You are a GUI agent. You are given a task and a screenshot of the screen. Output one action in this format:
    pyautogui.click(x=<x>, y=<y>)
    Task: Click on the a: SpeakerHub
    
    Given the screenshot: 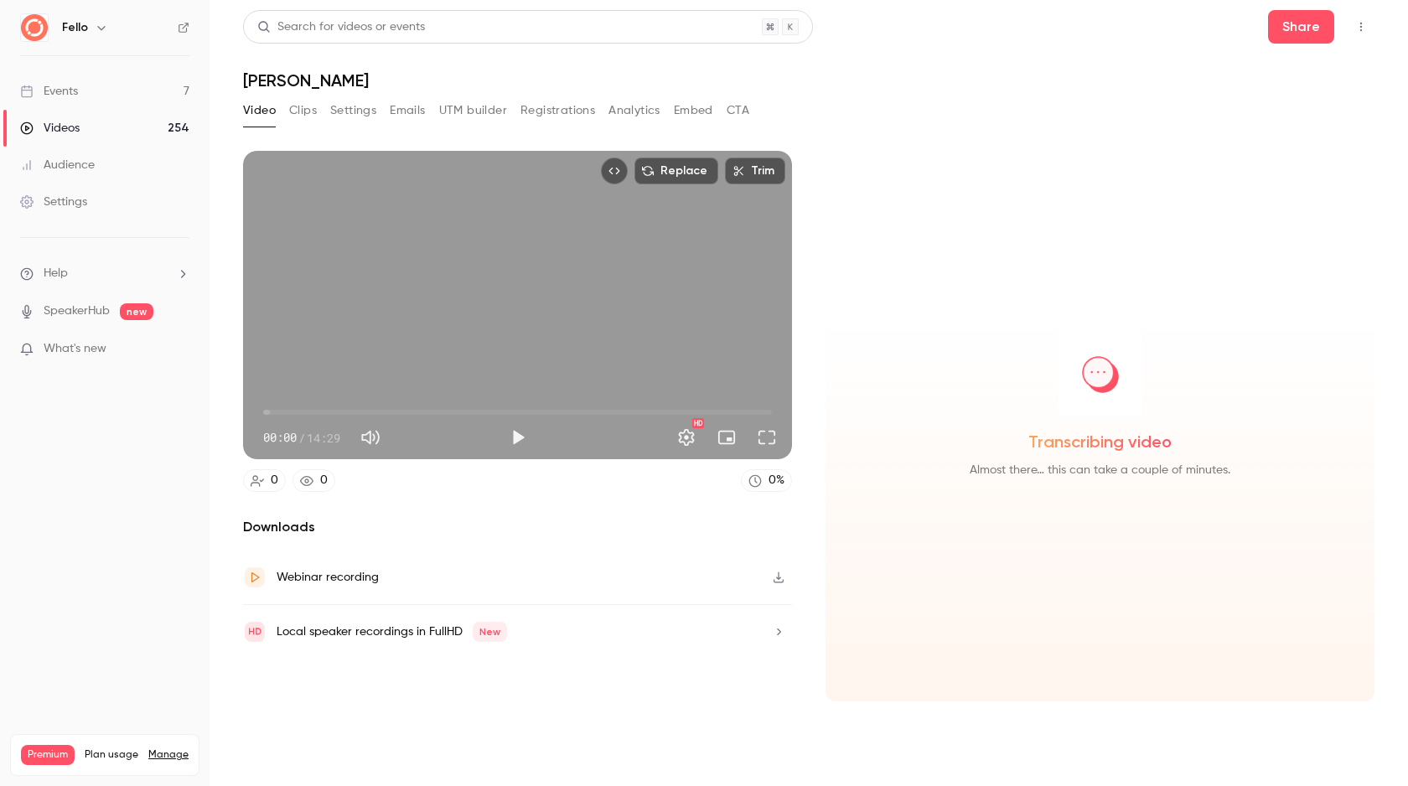 What is the action you would take?
    pyautogui.click(x=76, y=311)
    